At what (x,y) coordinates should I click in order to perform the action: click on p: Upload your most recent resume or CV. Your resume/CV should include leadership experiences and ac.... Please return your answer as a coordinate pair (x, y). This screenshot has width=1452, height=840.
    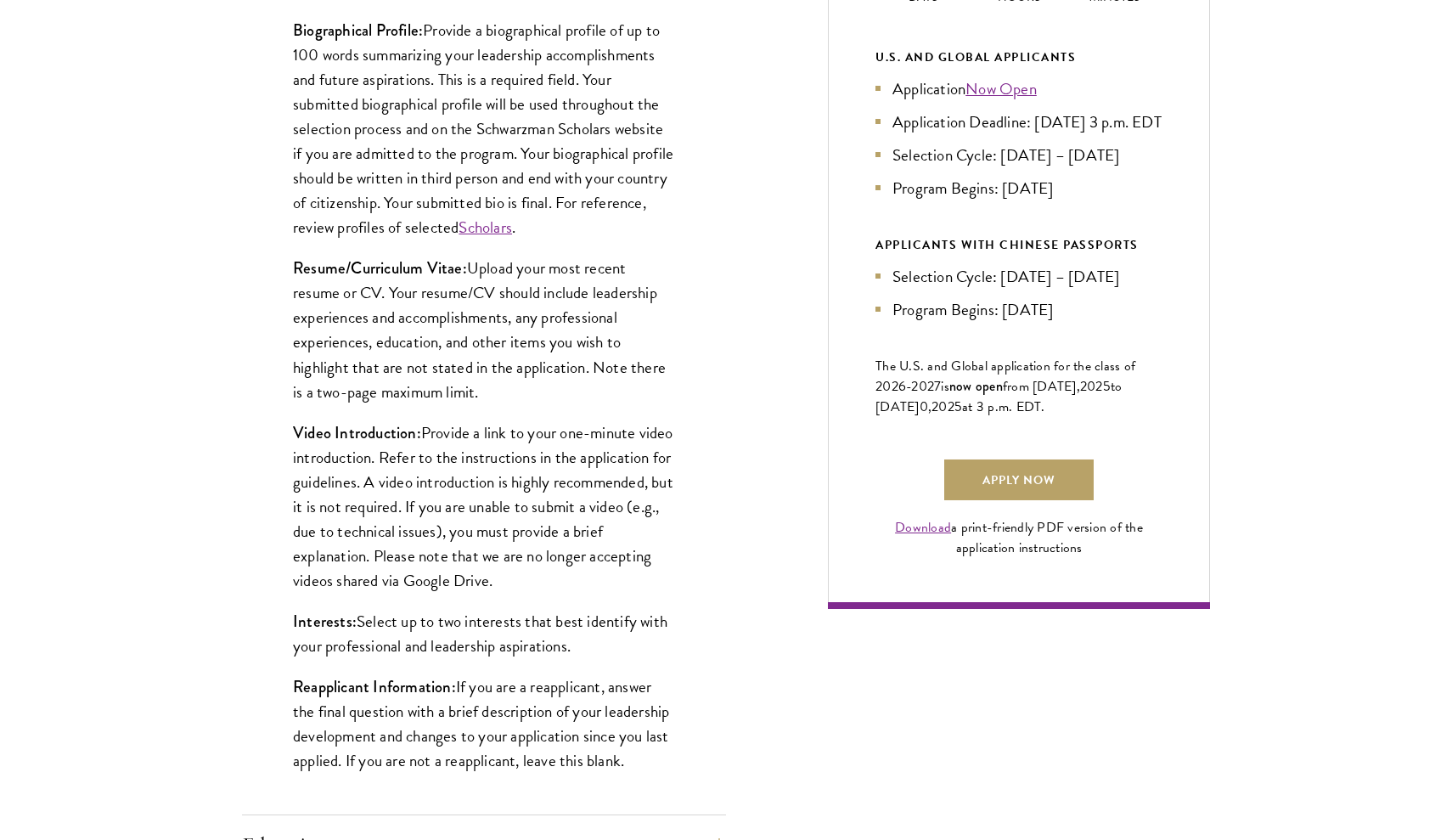
    Looking at the image, I should click on (484, 330).